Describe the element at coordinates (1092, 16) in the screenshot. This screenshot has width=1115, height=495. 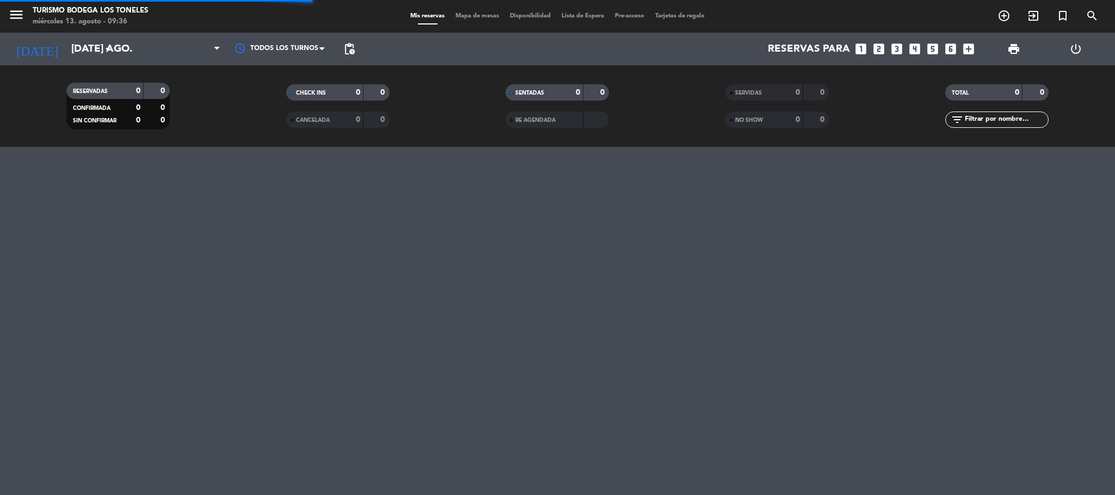
I see `i: search` at that location.